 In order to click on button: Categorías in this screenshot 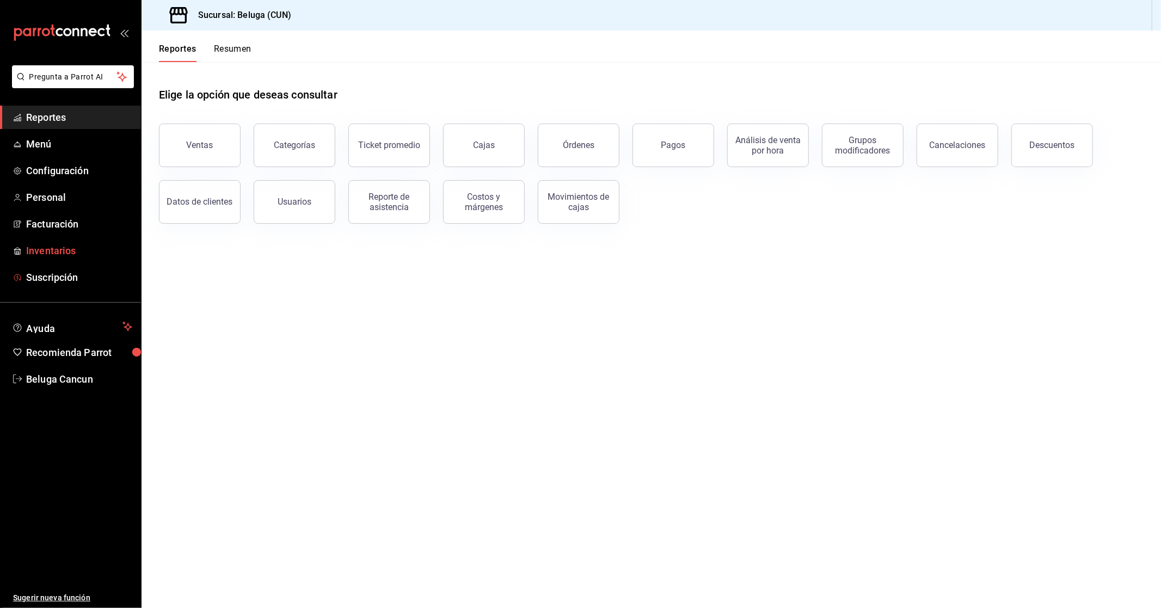, I will do `click(295, 145)`.